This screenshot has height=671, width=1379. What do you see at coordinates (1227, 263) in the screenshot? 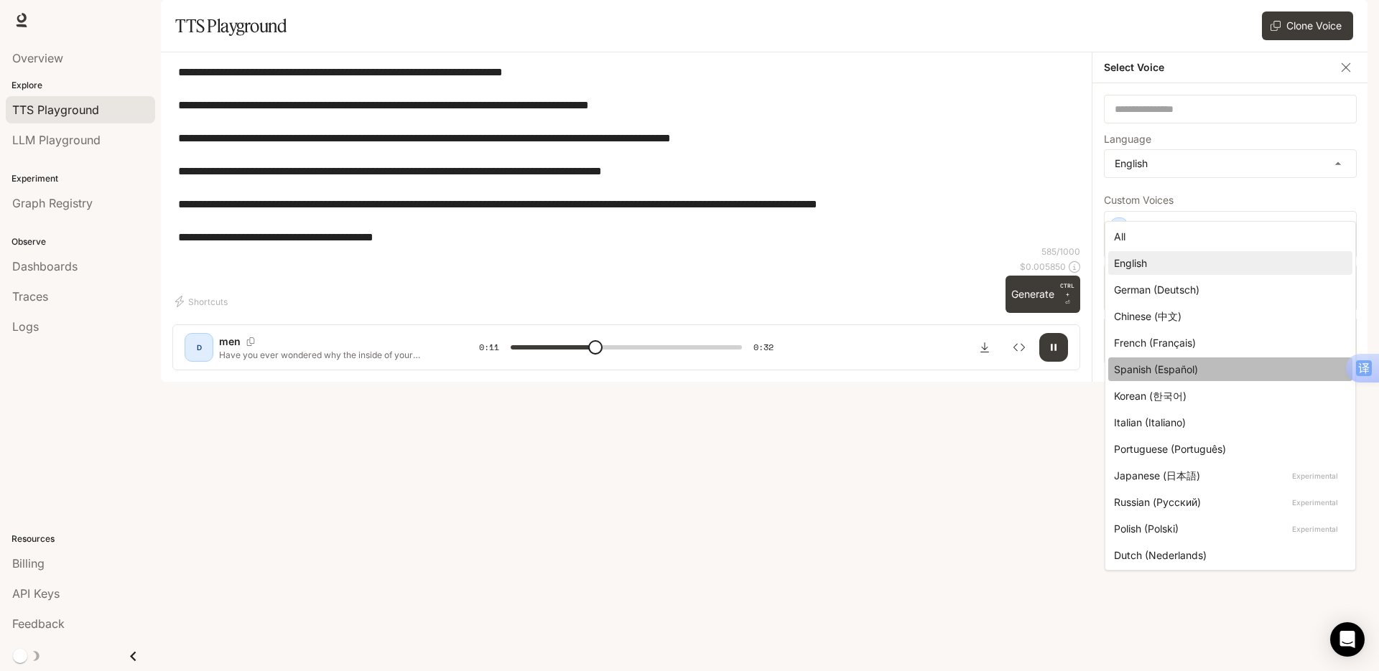
I see `div: English` at bounding box center [1227, 263].